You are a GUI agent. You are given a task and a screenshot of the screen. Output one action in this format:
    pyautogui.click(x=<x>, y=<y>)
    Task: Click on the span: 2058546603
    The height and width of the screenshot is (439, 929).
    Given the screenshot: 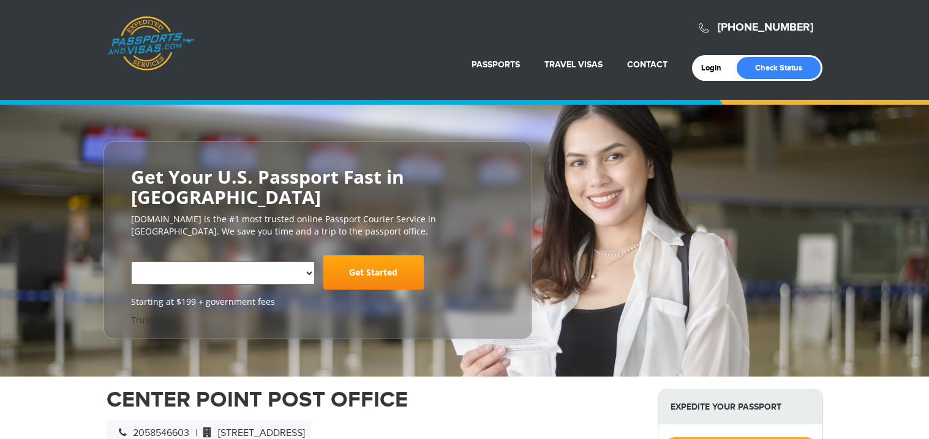 What is the action you would take?
    pyautogui.click(x=151, y=433)
    